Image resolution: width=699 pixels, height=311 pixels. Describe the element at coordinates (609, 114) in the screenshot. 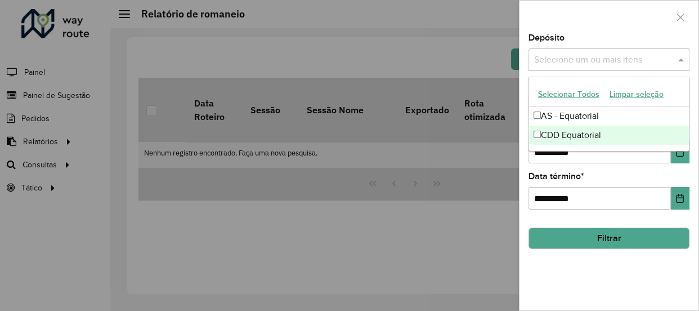

I see `ng-dropdown-panel: Options list` at that location.